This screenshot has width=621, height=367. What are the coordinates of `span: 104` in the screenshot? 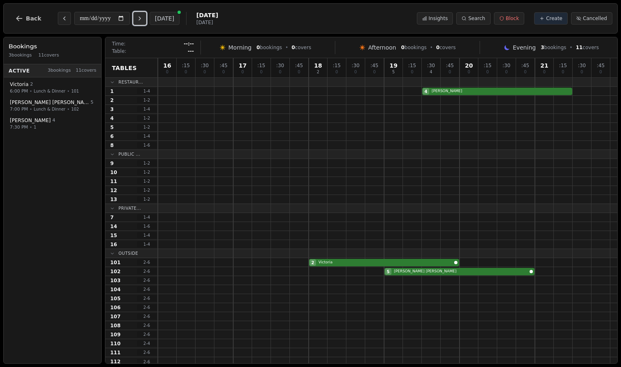 It's located at (115, 290).